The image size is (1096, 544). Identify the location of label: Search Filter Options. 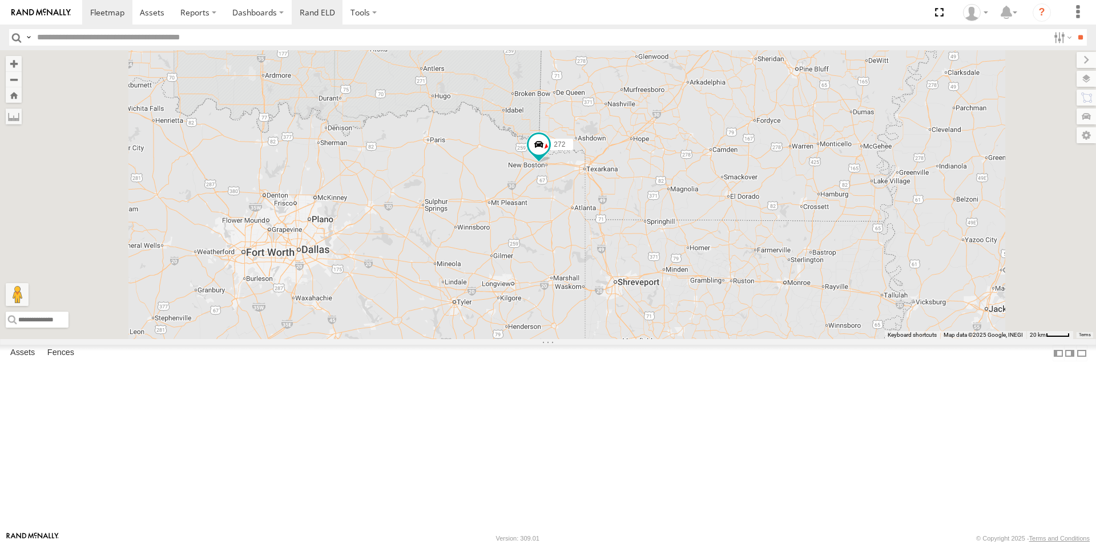
(1061, 37).